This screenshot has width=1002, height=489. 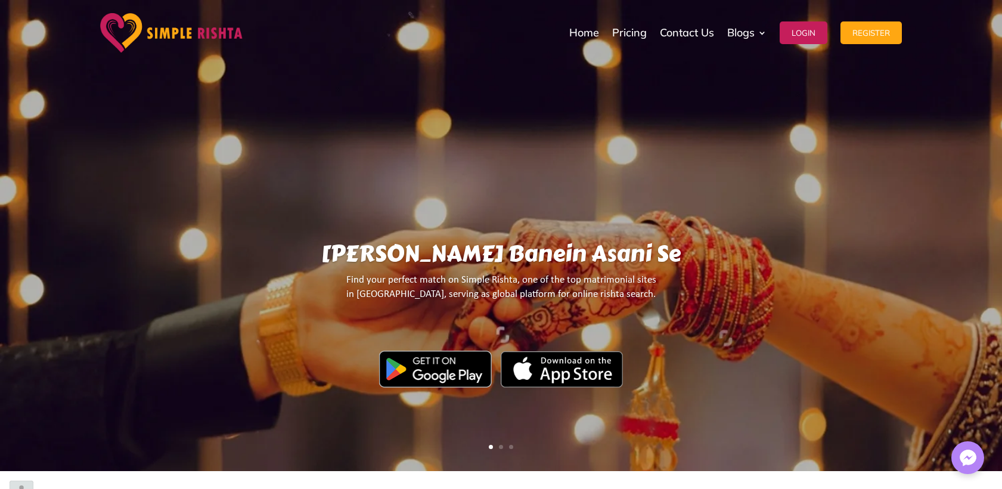 I want to click on a: Blogs, so click(x=747, y=33).